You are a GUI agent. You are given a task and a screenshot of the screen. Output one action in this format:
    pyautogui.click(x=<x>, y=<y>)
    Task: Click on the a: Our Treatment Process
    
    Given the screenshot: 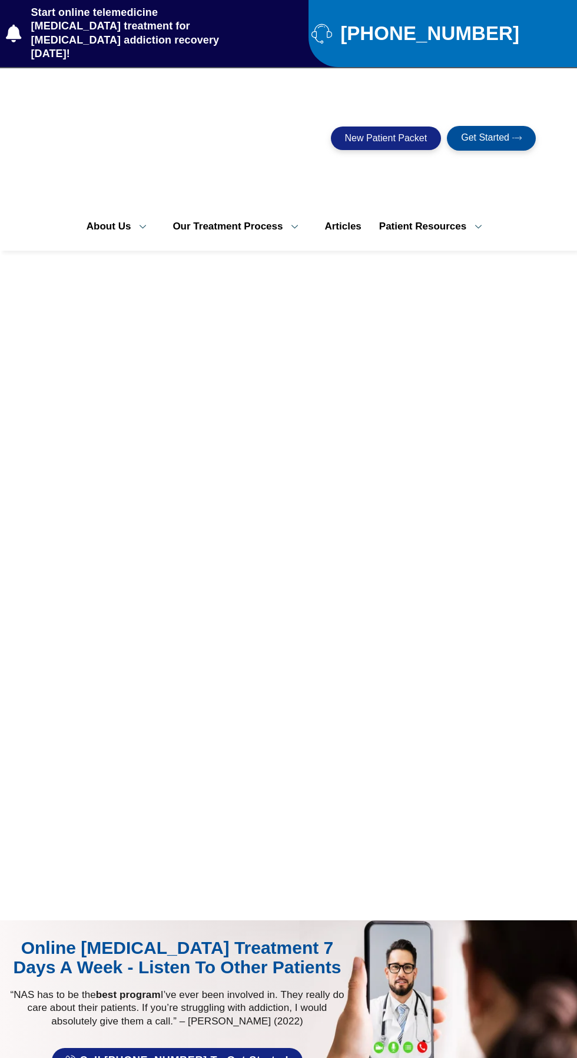 What is the action you would take?
    pyautogui.click(x=240, y=227)
    